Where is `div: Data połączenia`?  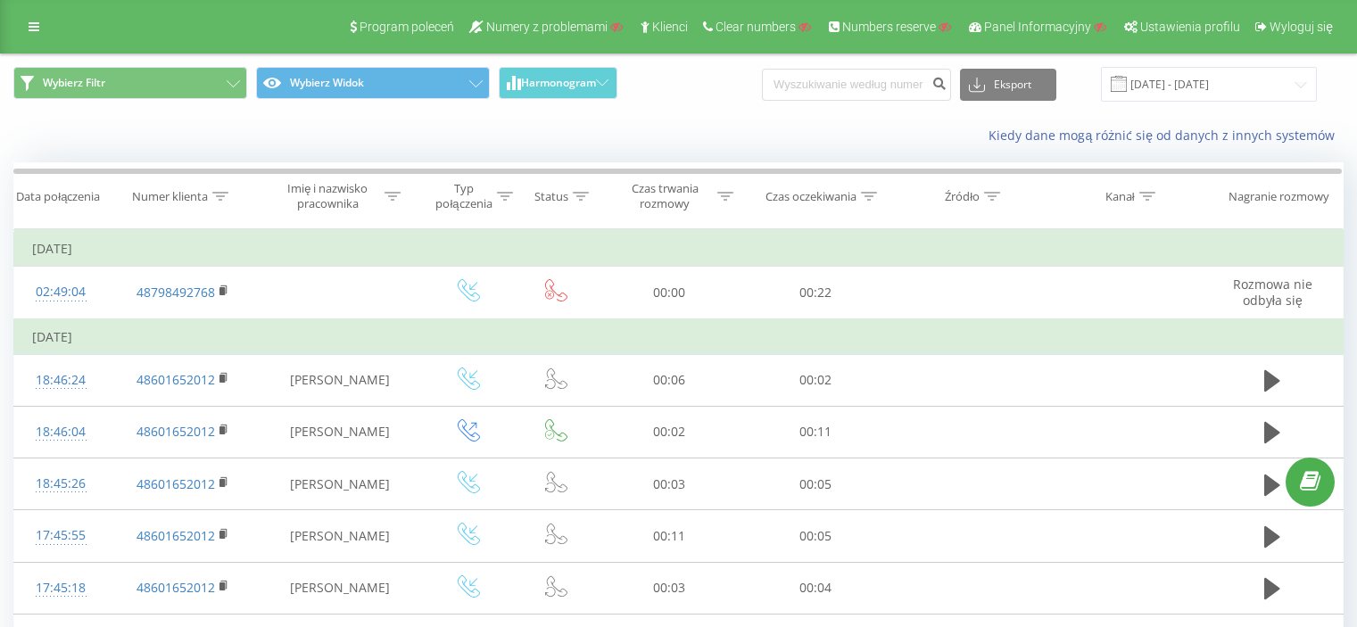
div: Data połączenia is located at coordinates (58, 196).